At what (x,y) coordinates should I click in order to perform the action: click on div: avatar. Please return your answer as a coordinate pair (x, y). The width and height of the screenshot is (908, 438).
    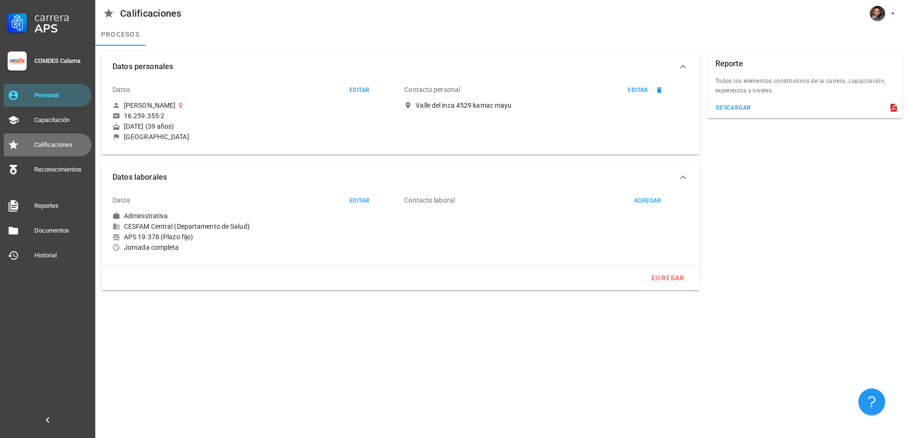
    Looking at the image, I should click on (878, 13).